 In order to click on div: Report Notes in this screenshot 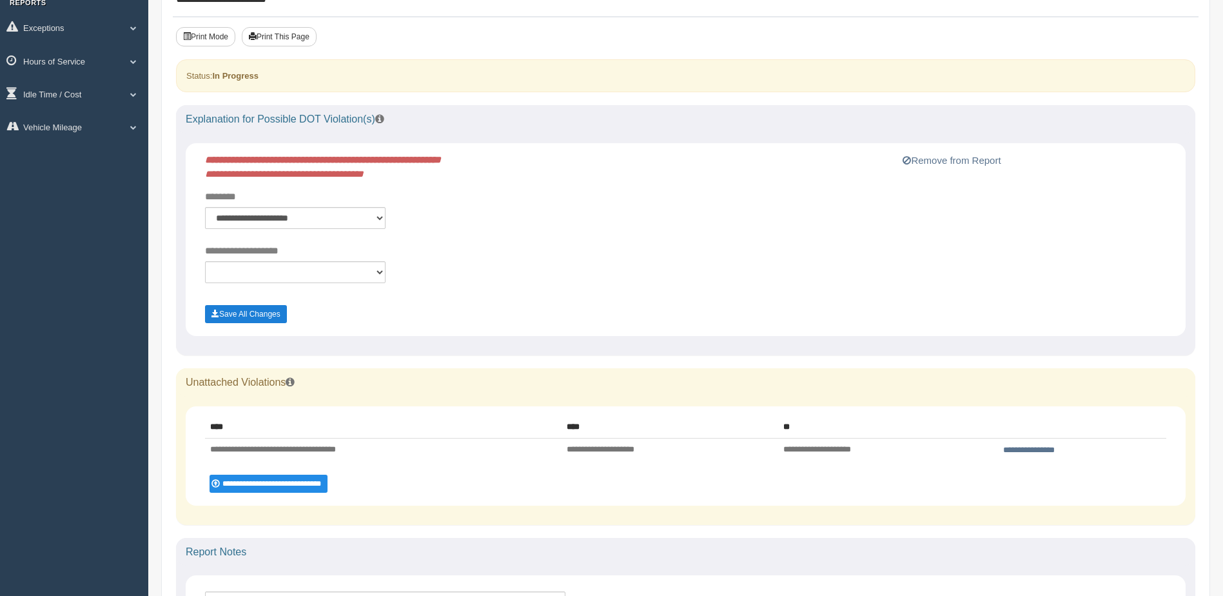, I will do `click(685, 552)`.